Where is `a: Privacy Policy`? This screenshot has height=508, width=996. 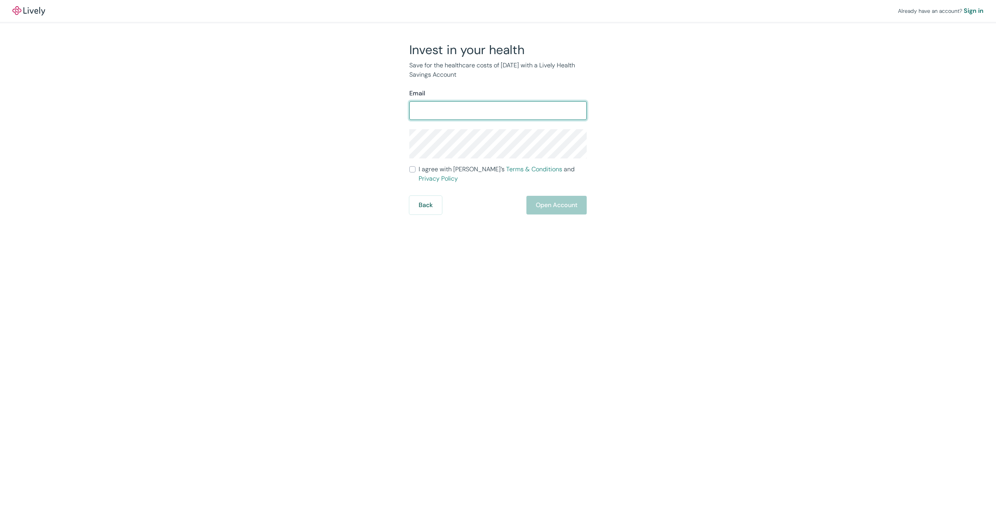
a: Privacy Policy is located at coordinates (438, 178).